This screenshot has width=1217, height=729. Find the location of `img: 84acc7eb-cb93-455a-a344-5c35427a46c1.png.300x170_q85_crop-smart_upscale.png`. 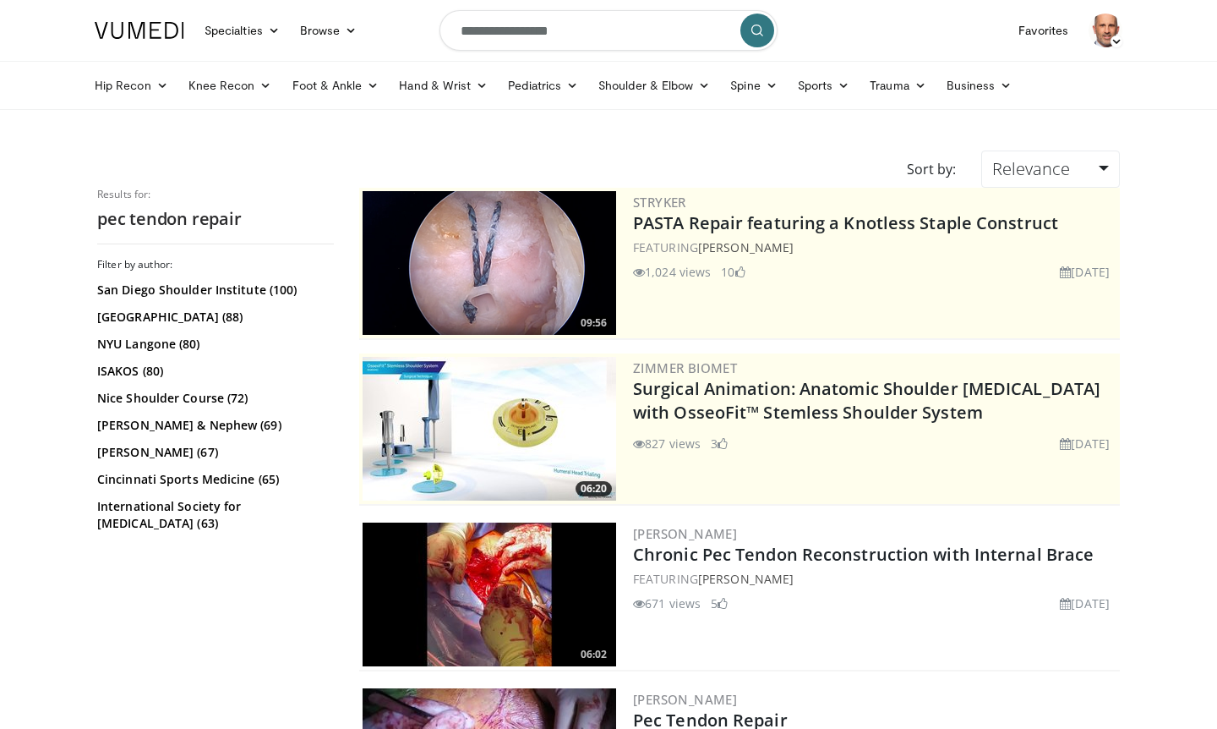

img: 84acc7eb-cb93-455a-a344-5c35427a46c1.png.300x170_q85_crop-smart_upscale.png is located at coordinates (489, 263).